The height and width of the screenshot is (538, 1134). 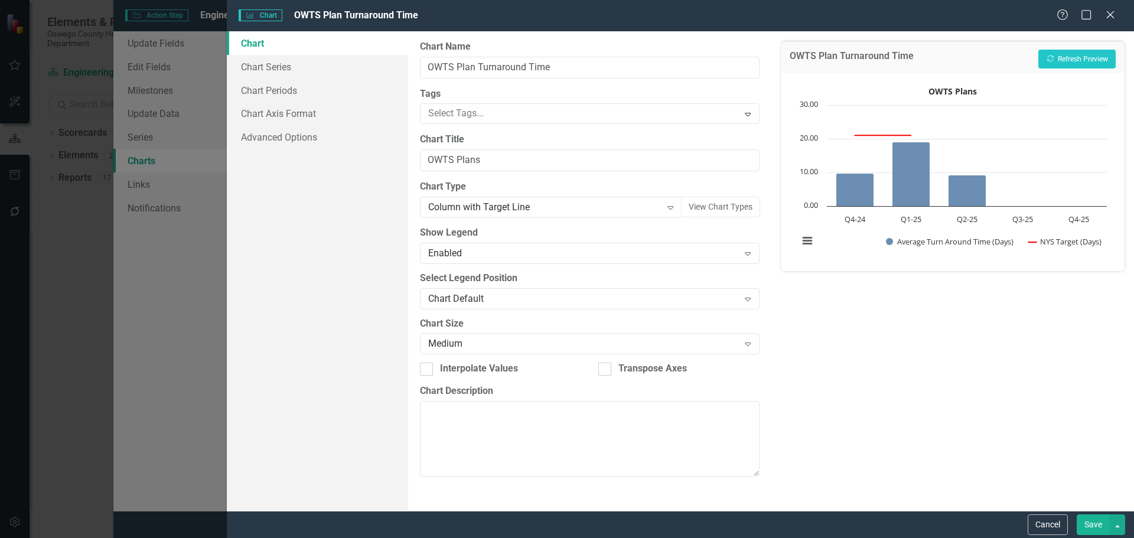 I want to click on a: Chart Axis Format, so click(x=317, y=113).